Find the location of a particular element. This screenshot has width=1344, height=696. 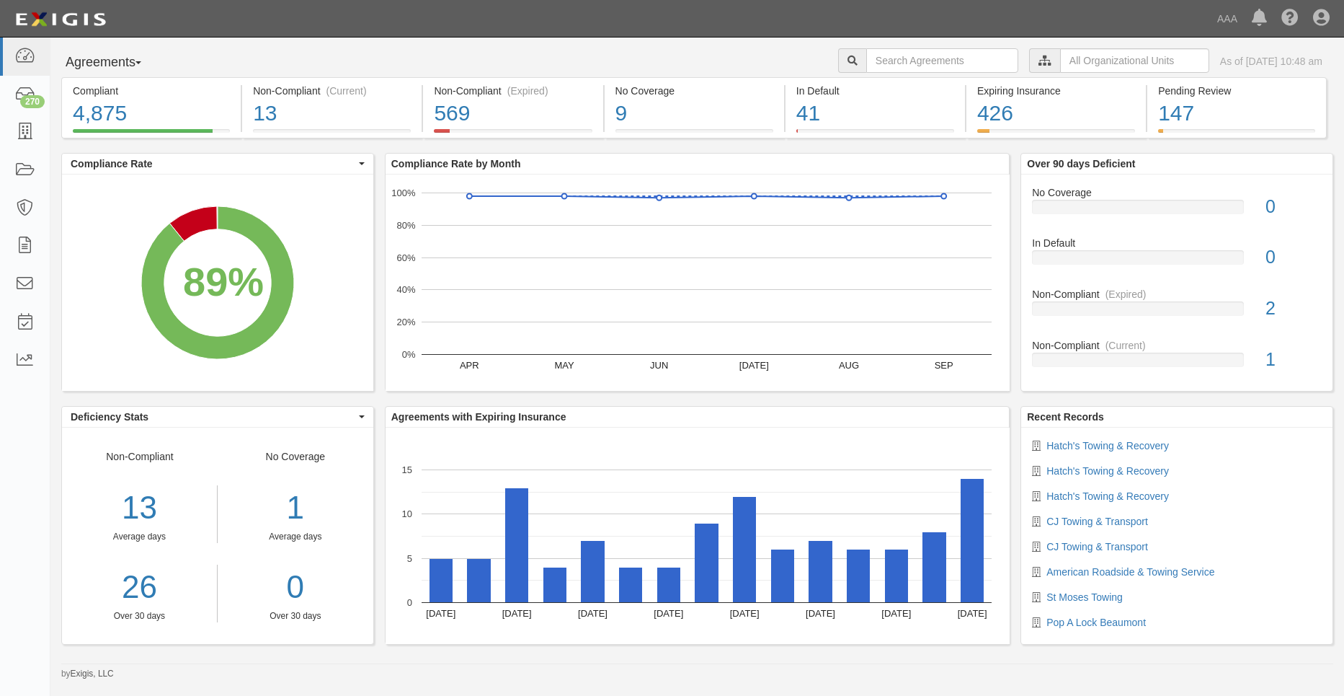

div: Pending Review is located at coordinates (1237, 91).